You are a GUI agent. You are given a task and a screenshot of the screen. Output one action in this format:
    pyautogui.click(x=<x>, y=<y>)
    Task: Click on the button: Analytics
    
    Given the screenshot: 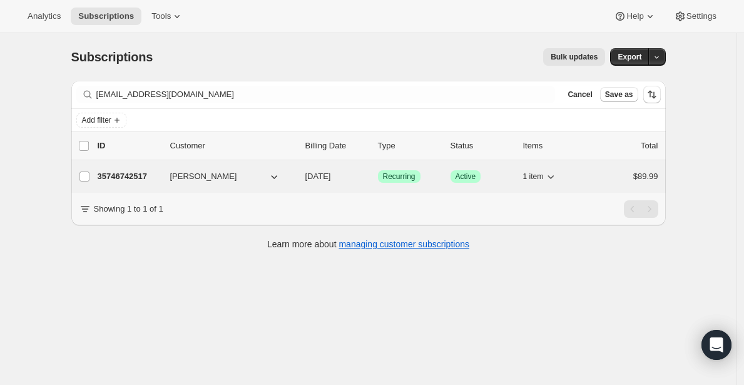 What is the action you would take?
    pyautogui.click(x=44, y=16)
    